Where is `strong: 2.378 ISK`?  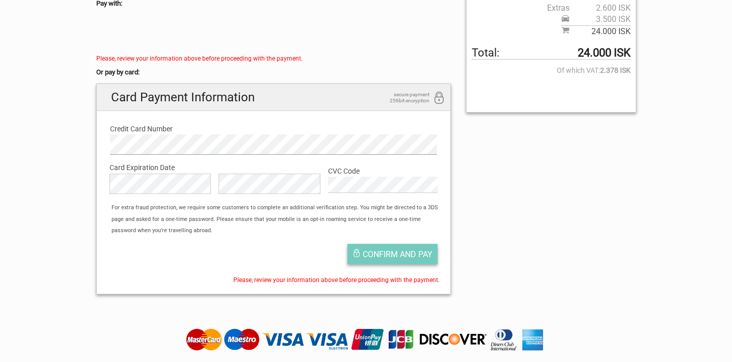 strong: 2.378 ISK is located at coordinates (616, 70).